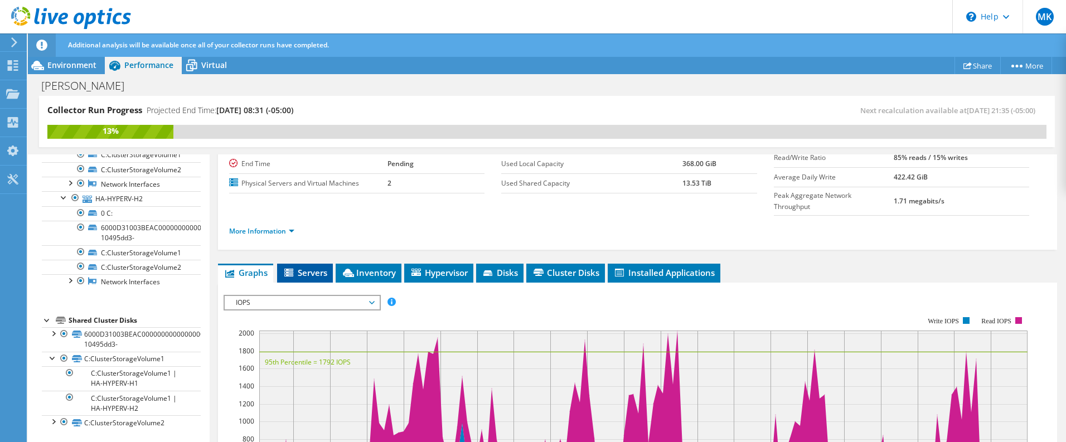  Describe the element at coordinates (302, 303) in the screenshot. I see `span: IOPS` at that location.